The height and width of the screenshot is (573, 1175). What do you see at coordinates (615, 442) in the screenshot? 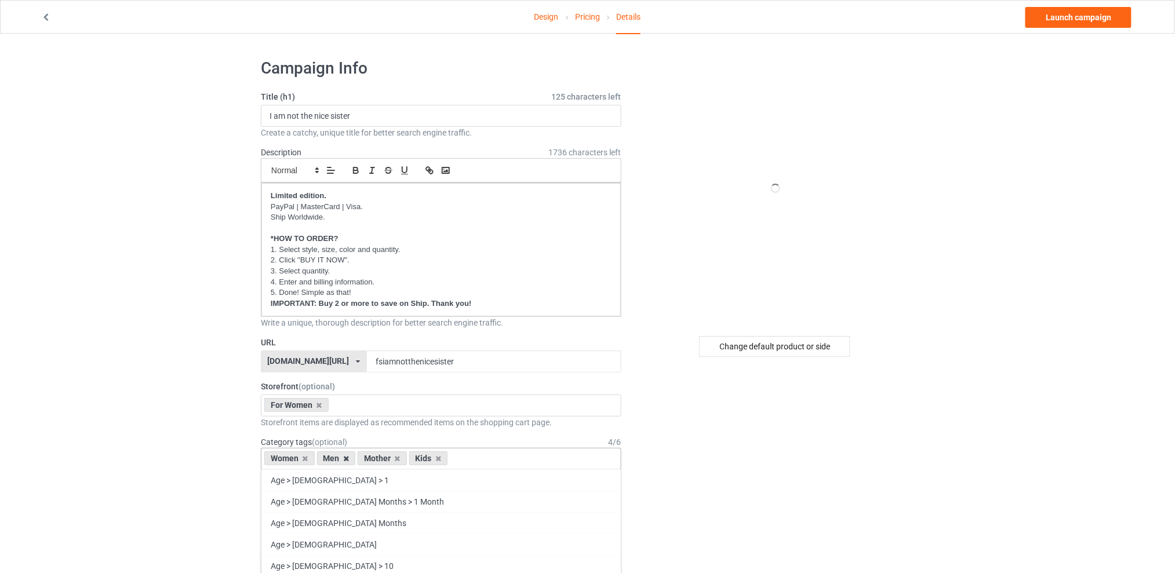
I see `div: 4 / 6` at bounding box center [615, 442].